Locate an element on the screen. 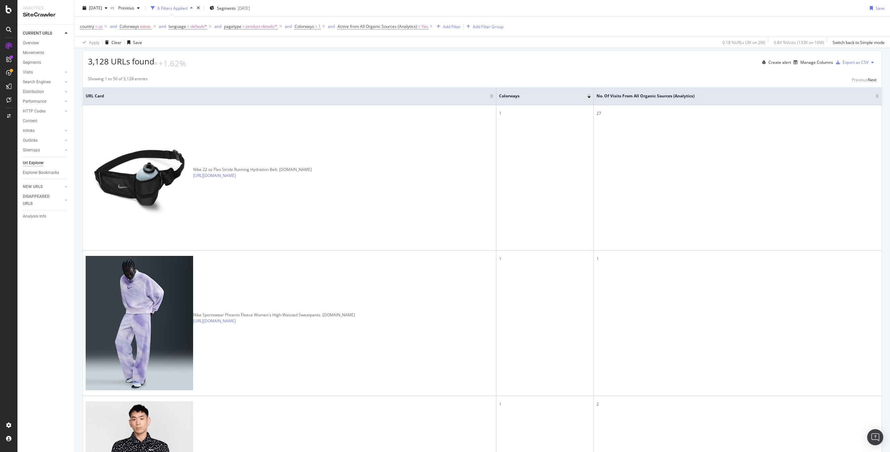 The width and height of the screenshot is (890, 452). div: +1.62% is located at coordinates (172, 63).